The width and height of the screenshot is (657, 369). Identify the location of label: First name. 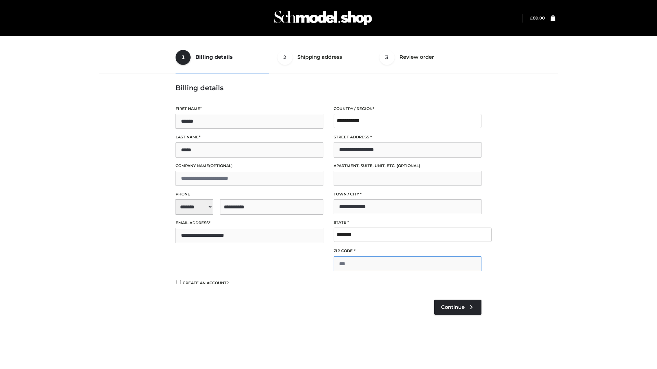
(249, 109).